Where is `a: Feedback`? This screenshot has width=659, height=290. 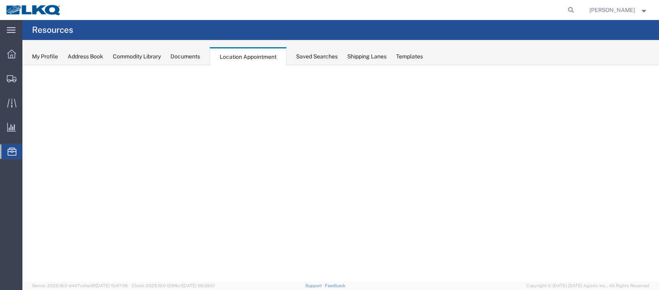
a: Feedback is located at coordinates (335, 286).